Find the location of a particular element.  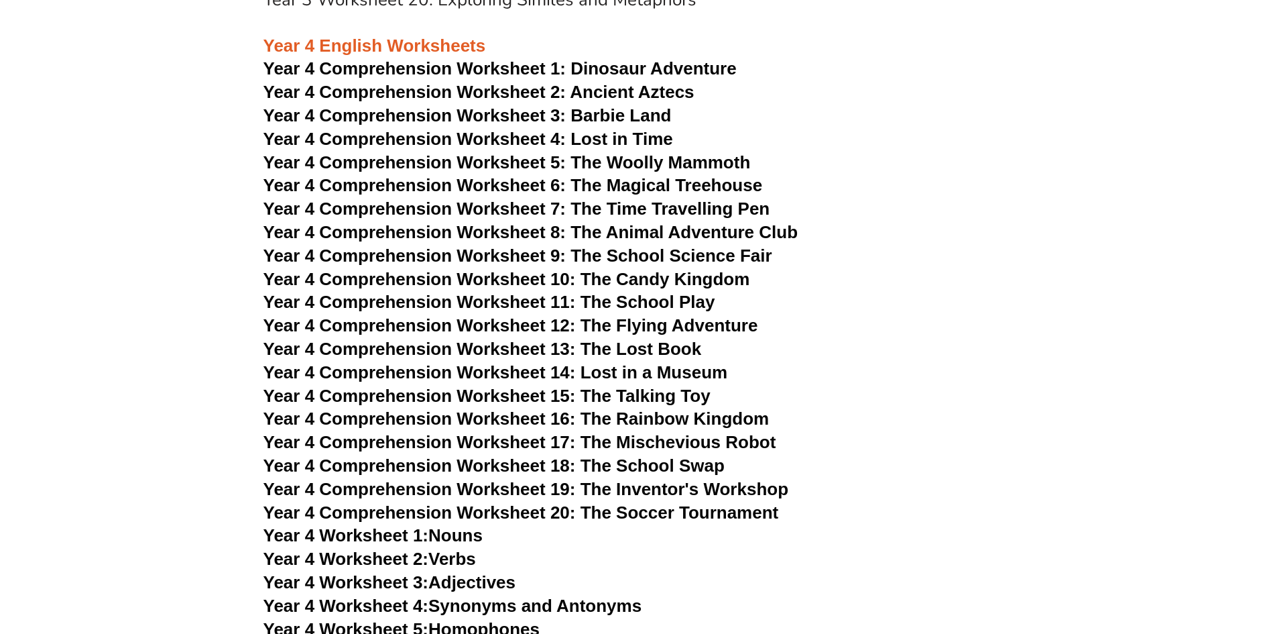

a: Year 4 Comprehension Worksheet 17: The Mischevious Robot is located at coordinates (520, 442).